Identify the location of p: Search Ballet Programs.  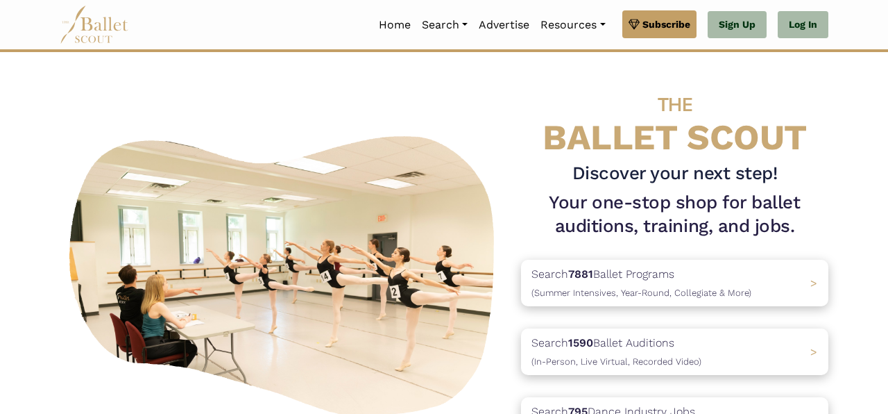
(641, 282).